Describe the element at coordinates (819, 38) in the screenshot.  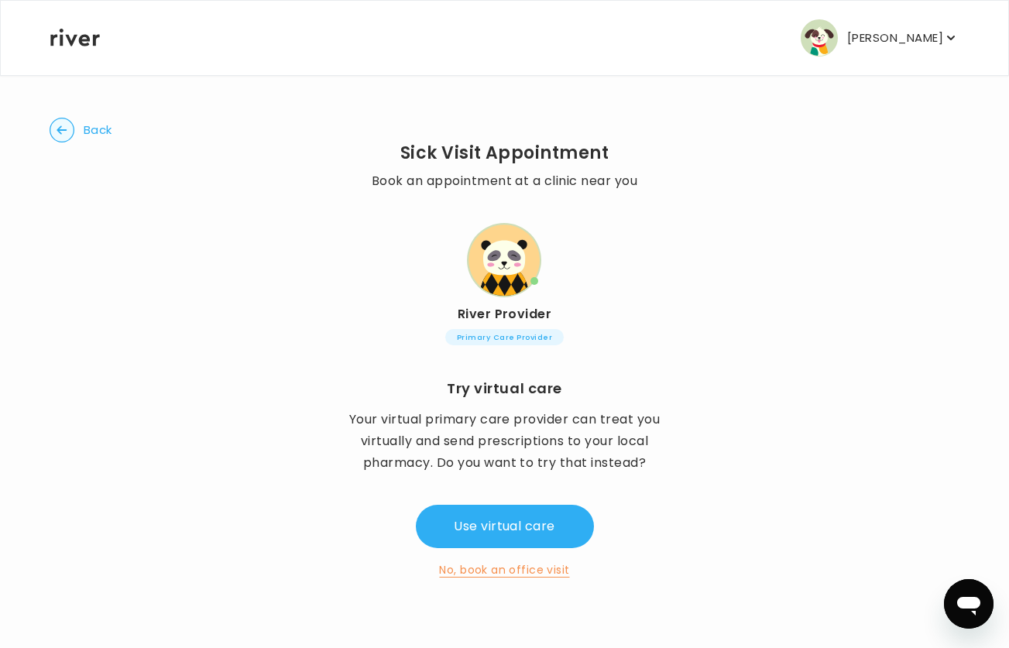
I see `img: user avatar` at that location.